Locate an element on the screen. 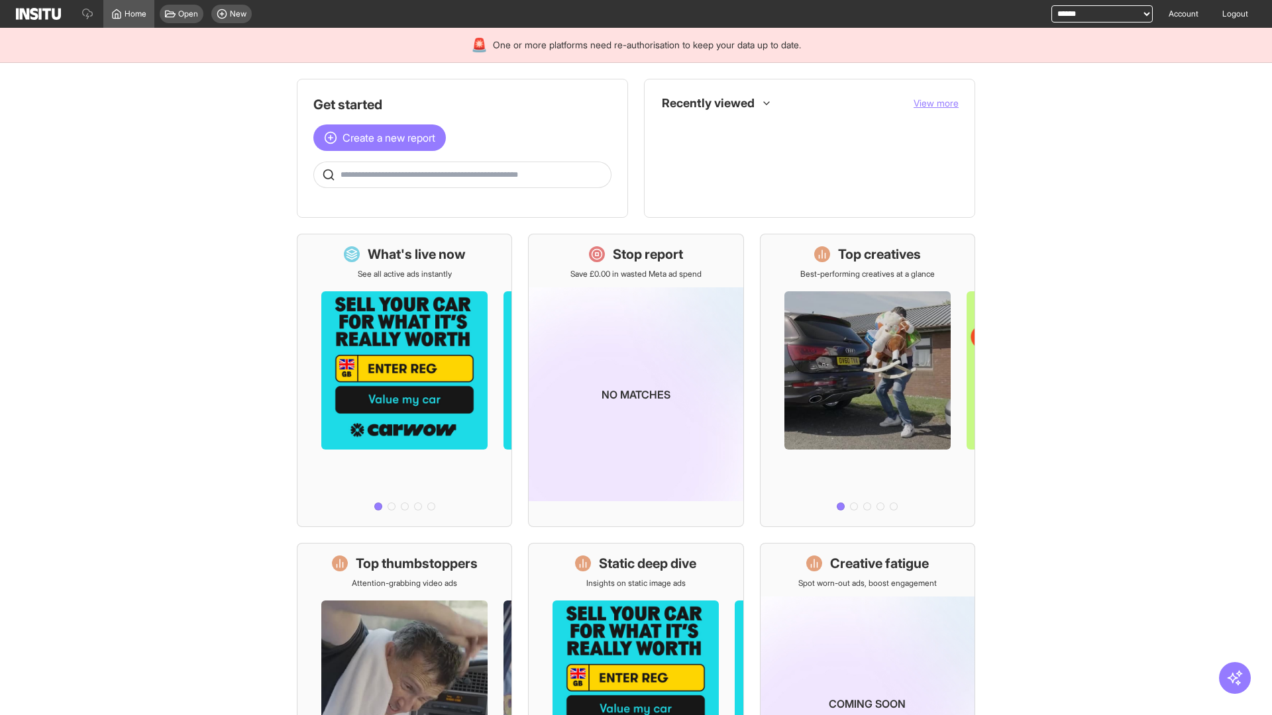 The image size is (1272, 715). span: Home is located at coordinates (135, 14).